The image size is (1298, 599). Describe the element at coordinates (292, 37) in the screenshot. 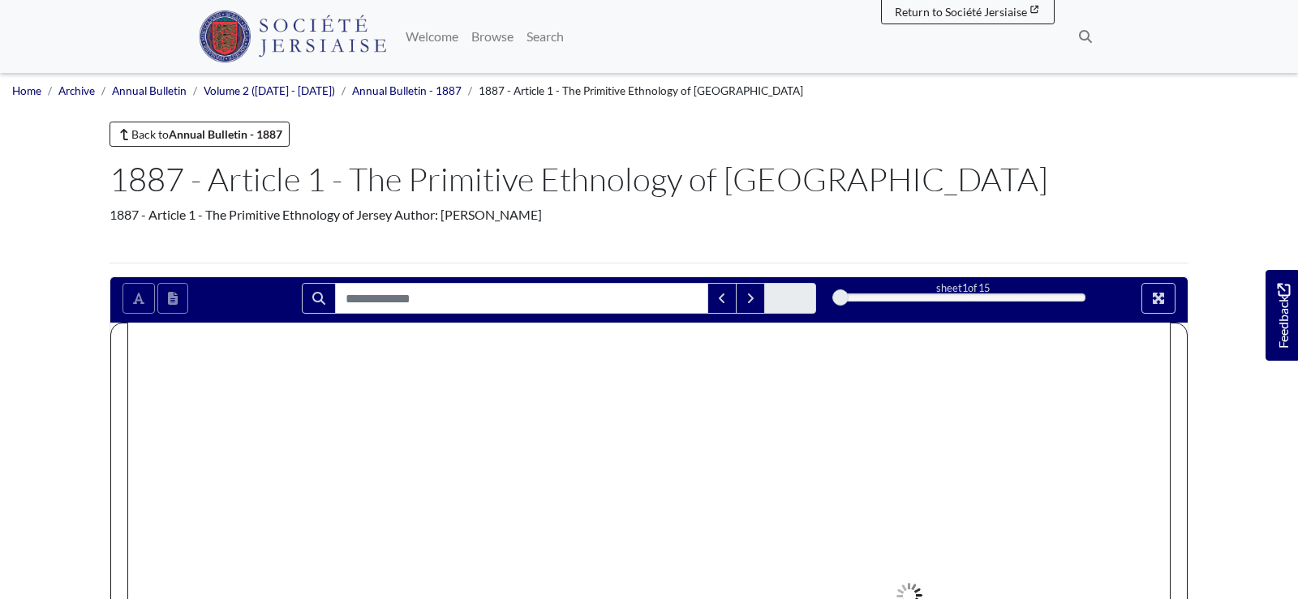

I see `a: Société Jersiaise logo` at that location.